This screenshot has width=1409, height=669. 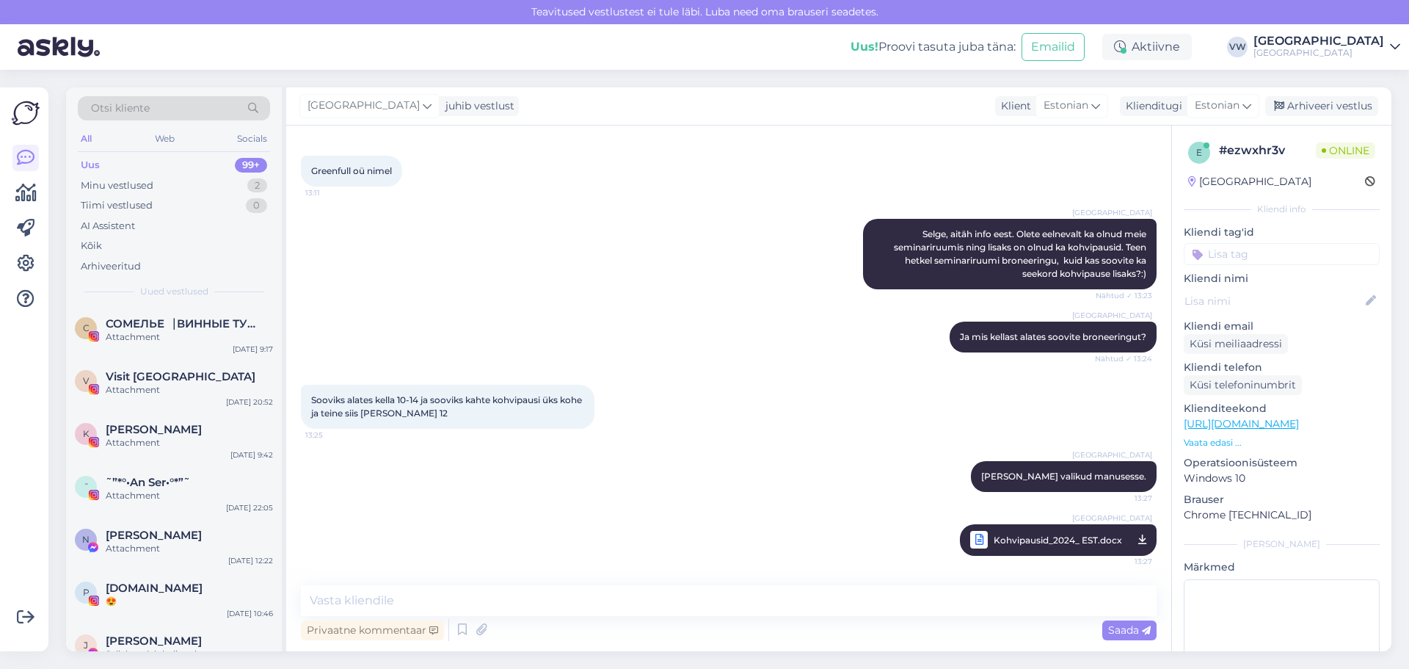 What do you see at coordinates (1281, 478) in the screenshot?
I see `p: Windows 10` at bounding box center [1281, 478].